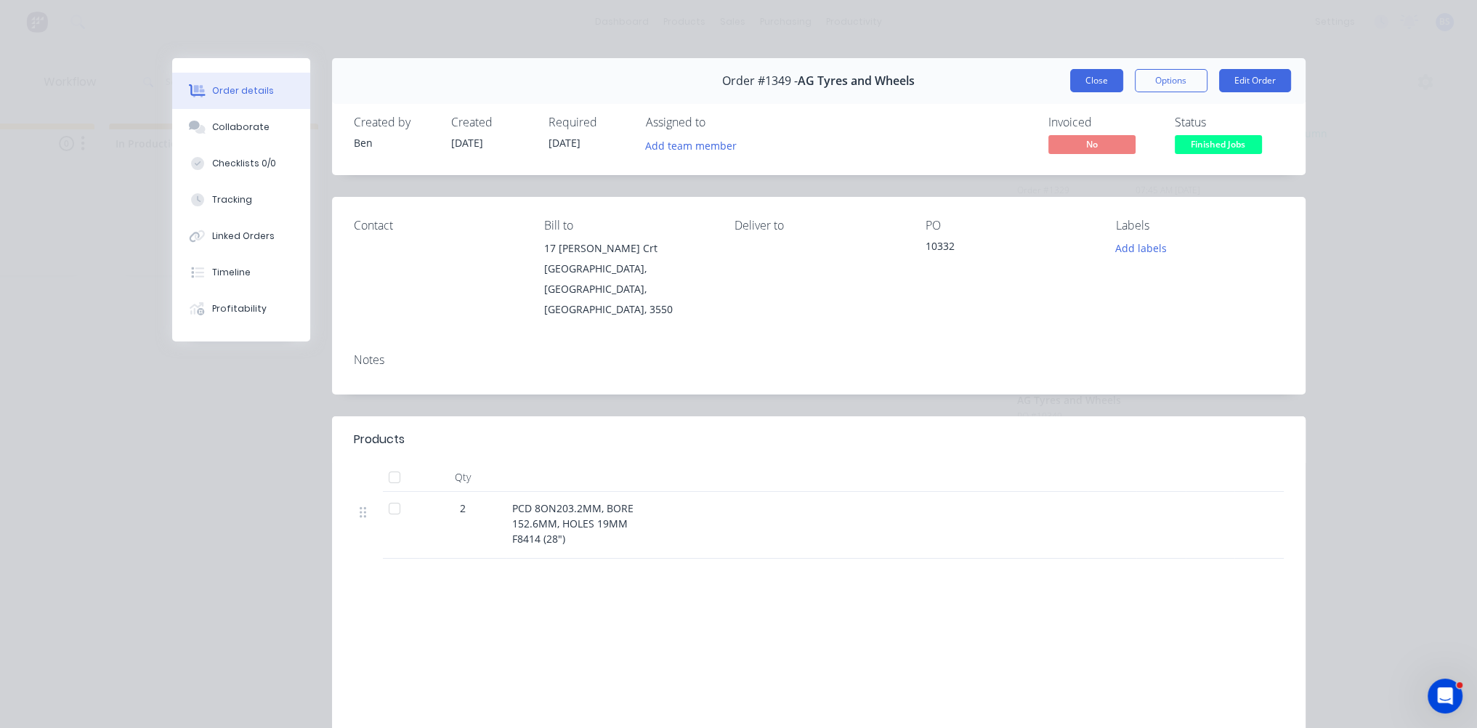  What do you see at coordinates (244, 163) in the screenshot?
I see `div: Checklists 0/0` at bounding box center [244, 163].